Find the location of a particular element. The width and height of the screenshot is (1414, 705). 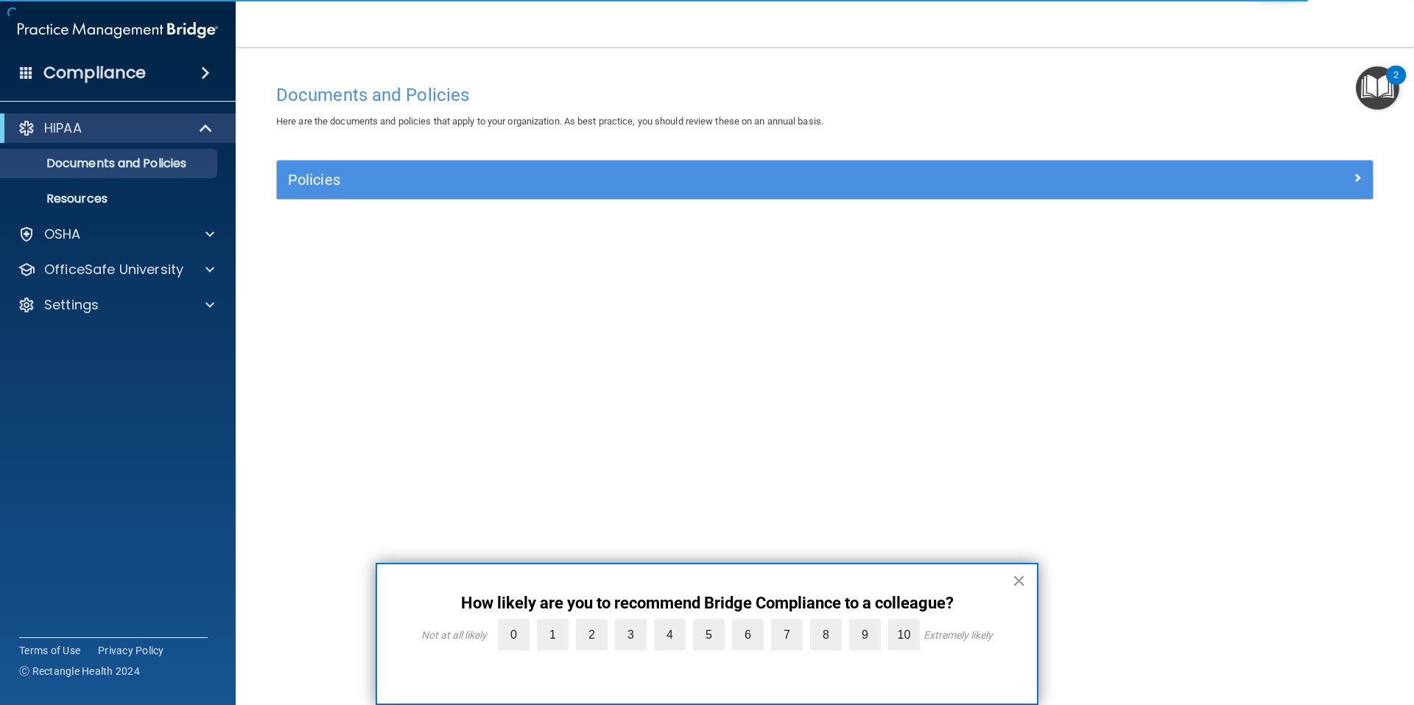

label: 1 is located at coordinates (552, 634).